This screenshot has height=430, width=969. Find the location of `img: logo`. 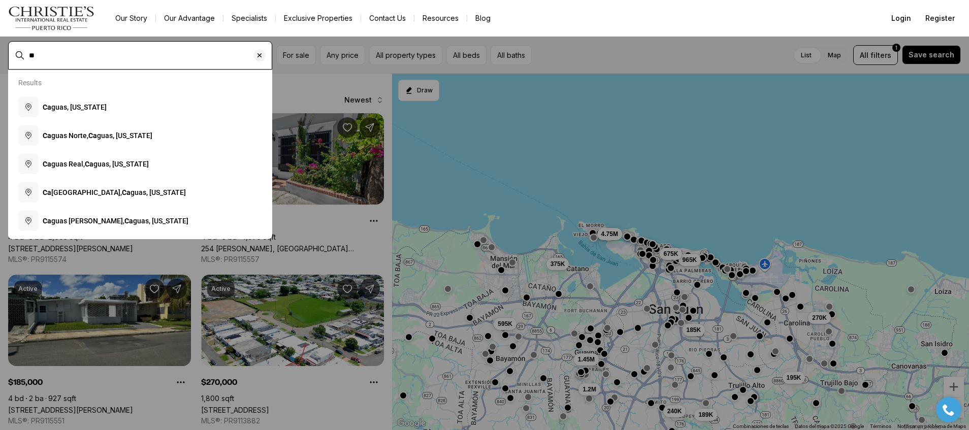

img: logo is located at coordinates (51, 18).